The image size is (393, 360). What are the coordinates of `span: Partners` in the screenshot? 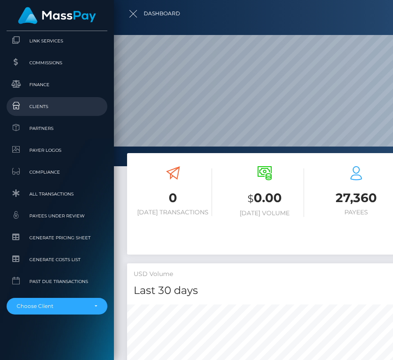 It's located at (57, 128).